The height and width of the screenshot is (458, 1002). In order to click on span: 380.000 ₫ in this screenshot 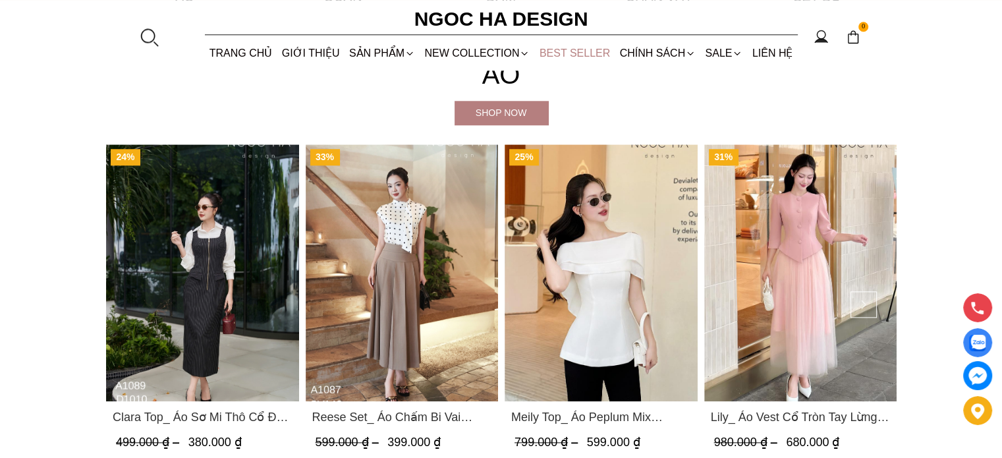, I will do `click(214, 442)`.